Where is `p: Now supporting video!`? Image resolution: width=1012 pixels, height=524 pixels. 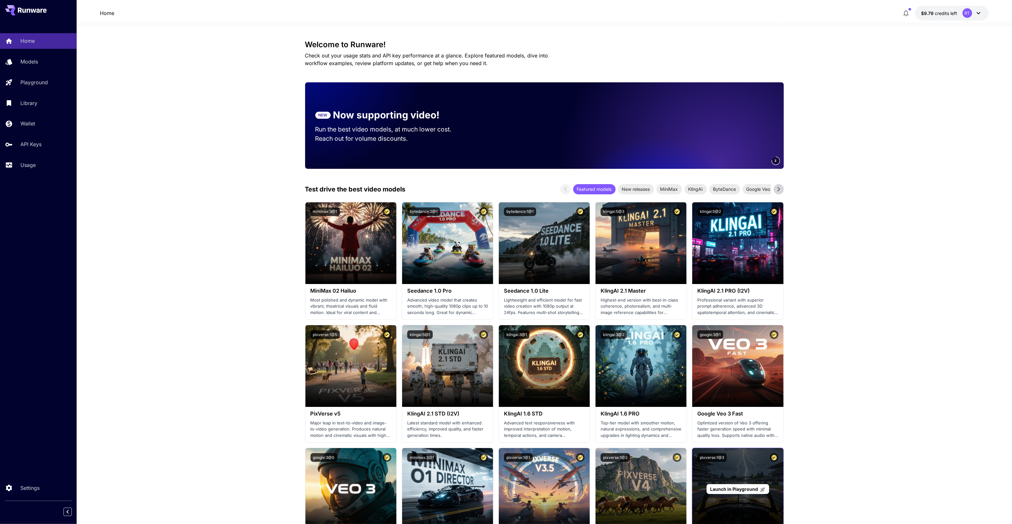 p: Now supporting video! is located at coordinates (386, 115).